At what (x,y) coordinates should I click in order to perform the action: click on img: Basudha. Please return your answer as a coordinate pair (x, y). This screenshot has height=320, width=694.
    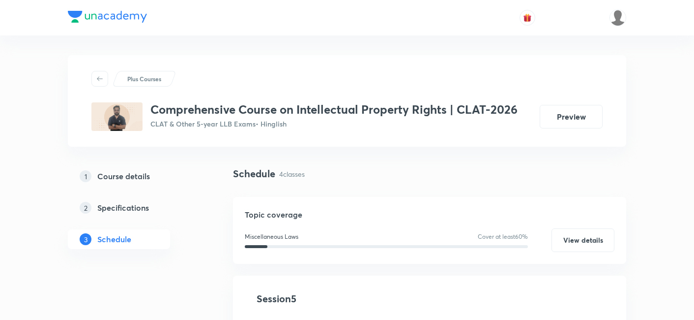
    Looking at the image, I should click on (618, 18).